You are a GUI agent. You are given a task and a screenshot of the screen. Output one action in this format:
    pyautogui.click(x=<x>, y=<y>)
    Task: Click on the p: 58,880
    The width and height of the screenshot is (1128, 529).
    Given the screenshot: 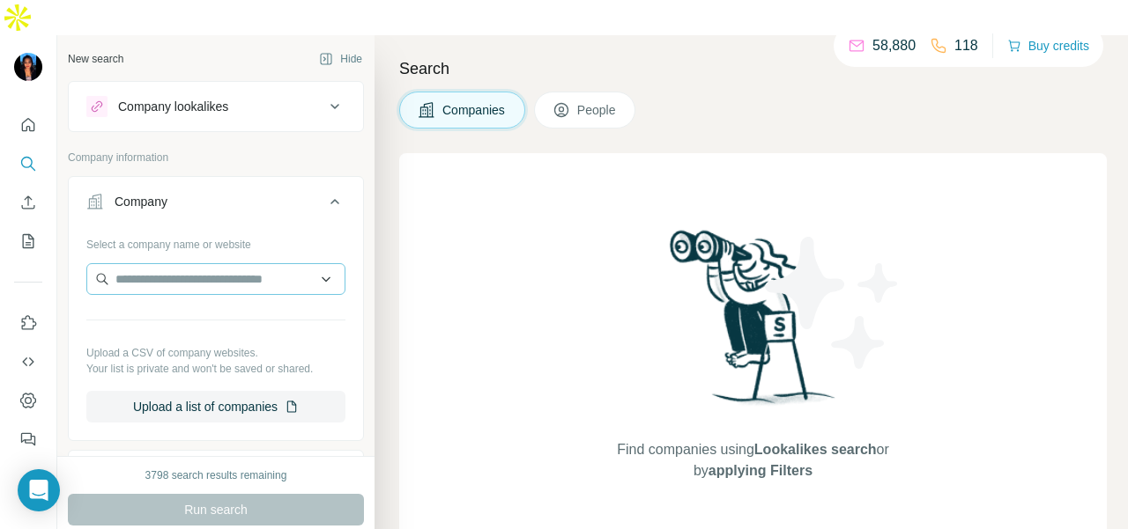 What is the action you would take?
    pyautogui.click(x=893, y=46)
    